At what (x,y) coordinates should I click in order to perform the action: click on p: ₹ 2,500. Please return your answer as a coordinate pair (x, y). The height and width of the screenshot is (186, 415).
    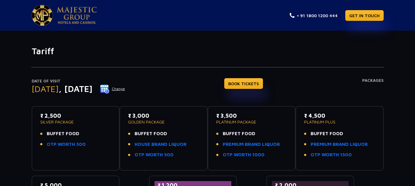
    Looking at the image, I should click on (76, 116).